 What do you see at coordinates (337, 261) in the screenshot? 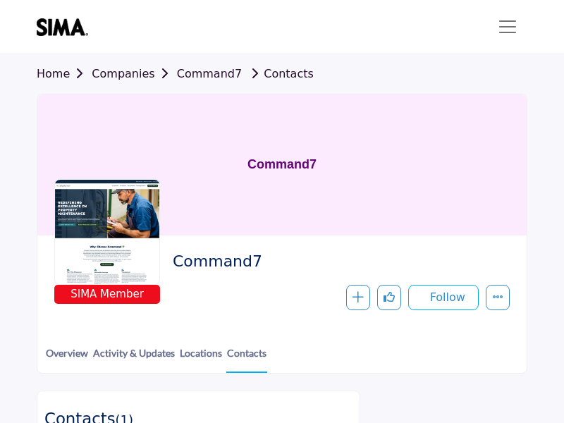
I see `h2: Command7` at bounding box center [337, 261].